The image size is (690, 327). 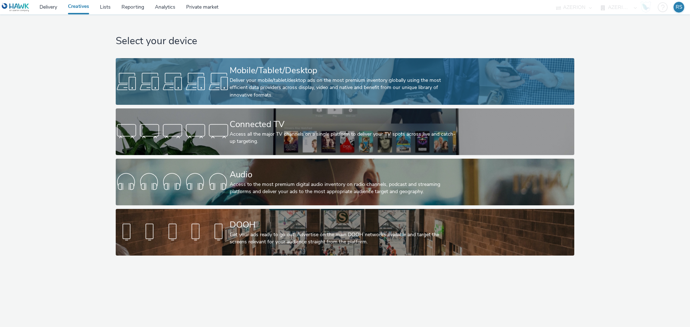 I want to click on div: Deliver your mobile/tablet/desktop ads on the most premium inventory globally using the most effi..., so click(x=343, y=88).